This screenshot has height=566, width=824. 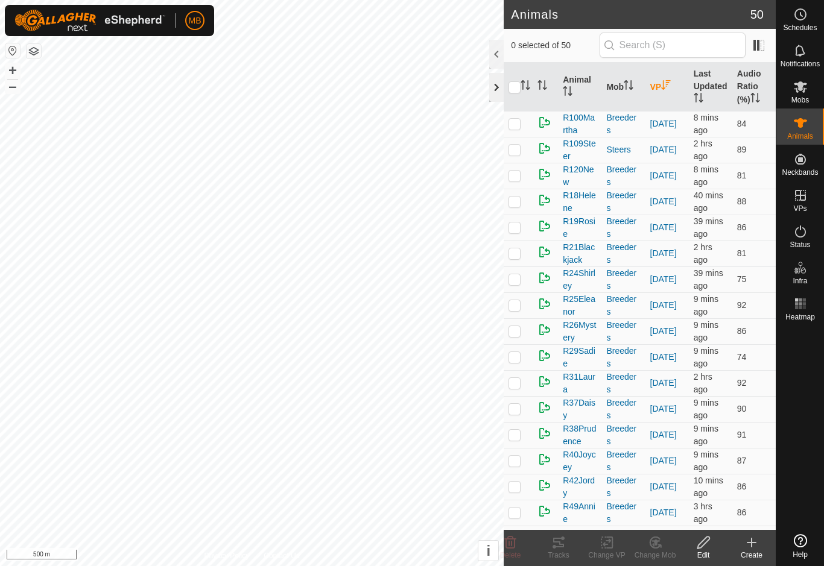 What do you see at coordinates (655, 555) in the screenshot?
I see `div: Change Mob` at bounding box center [655, 555].